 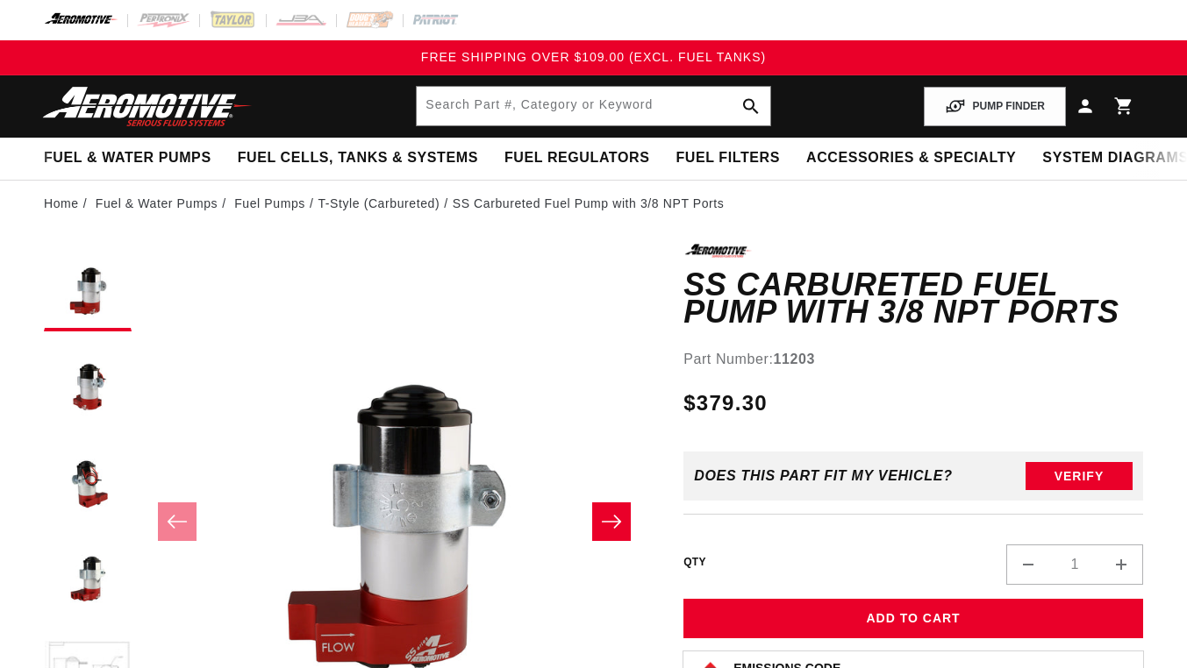 I want to click on a: Fuel & Water Pumps, so click(x=156, y=203).